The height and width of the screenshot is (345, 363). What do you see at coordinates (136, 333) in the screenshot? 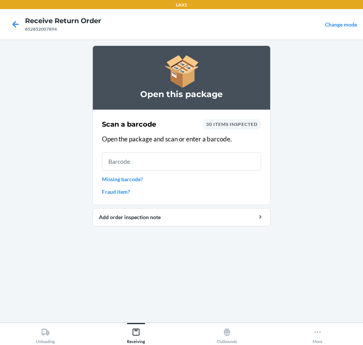
I see `button: Receiving` at bounding box center [136, 333].